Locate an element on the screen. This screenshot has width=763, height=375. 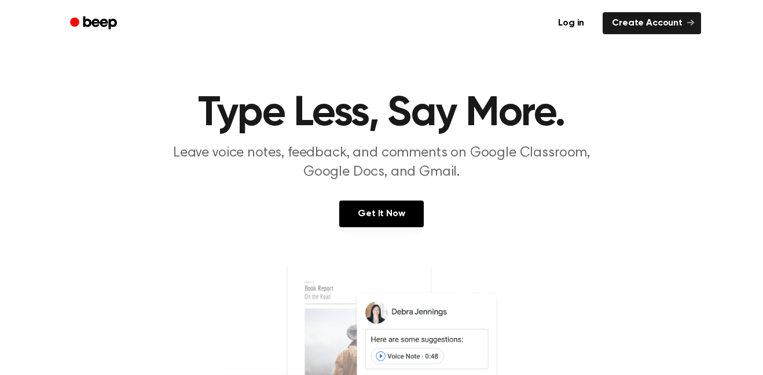
a: Get It Now is located at coordinates (381, 214).